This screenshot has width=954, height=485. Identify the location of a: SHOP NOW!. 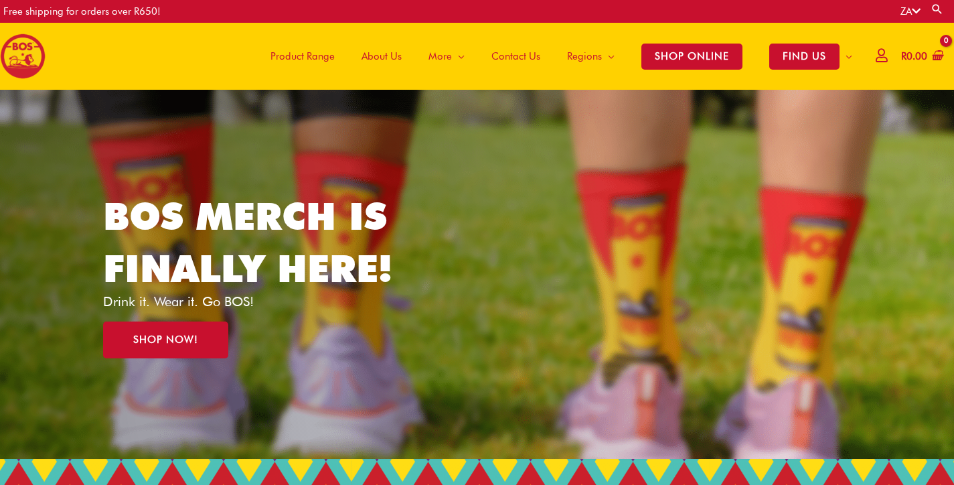
(165, 340).